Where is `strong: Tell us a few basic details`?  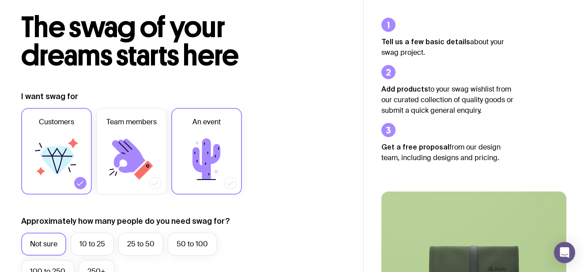
strong: Tell us a few basic details is located at coordinates (426, 42).